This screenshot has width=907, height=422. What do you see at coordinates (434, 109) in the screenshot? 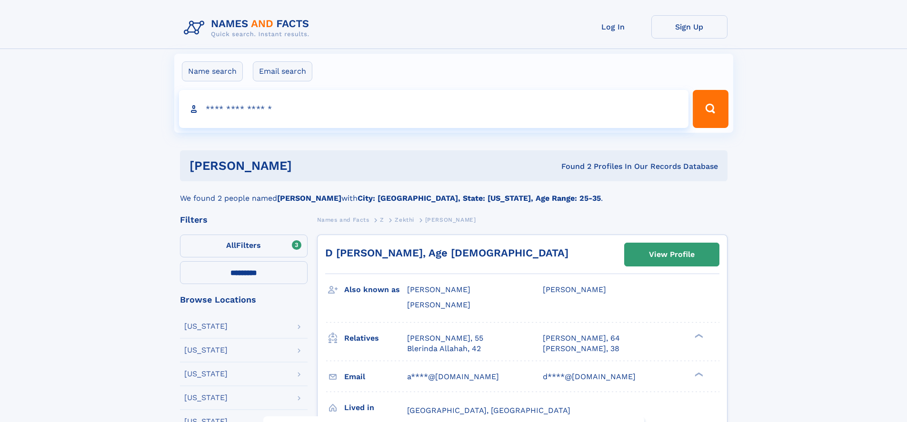
I see `input: search input` at bounding box center [434, 109].